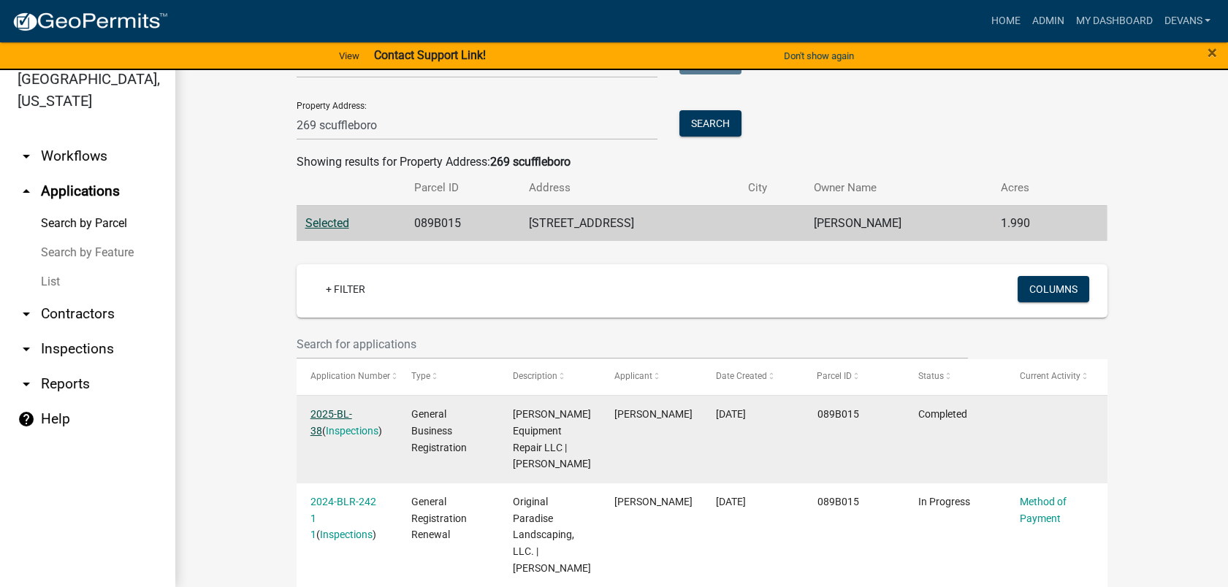 This screenshot has height=587, width=1228. I want to click on span: Selected, so click(327, 223).